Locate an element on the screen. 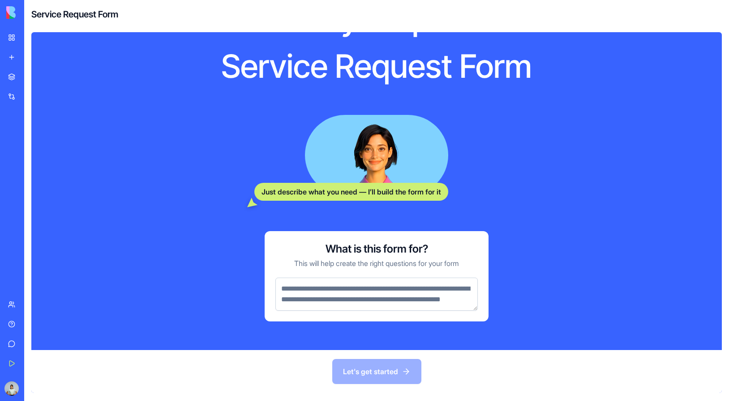 This screenshot has height=401, width=729. h4: Service Request Form is located at coordinates (75, 14).